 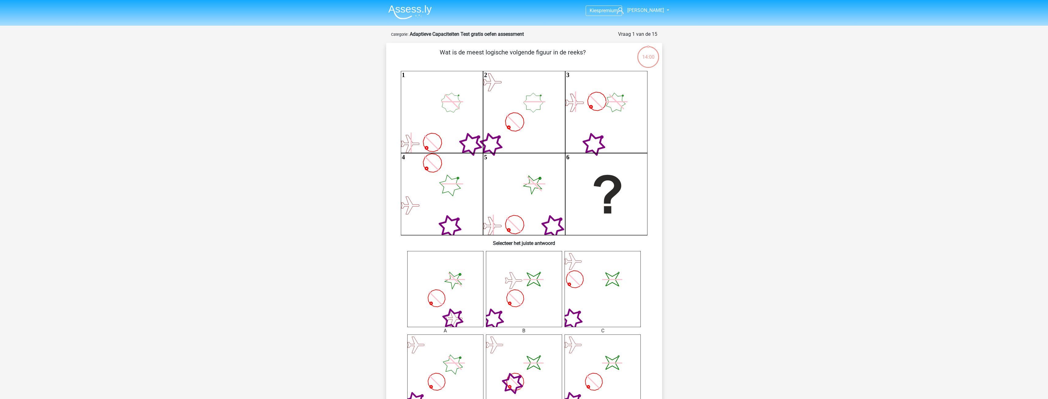 What do you see at coordinates (567, 157) in the screenshot?
I see `text: 6` at bounding box center [567, 157].